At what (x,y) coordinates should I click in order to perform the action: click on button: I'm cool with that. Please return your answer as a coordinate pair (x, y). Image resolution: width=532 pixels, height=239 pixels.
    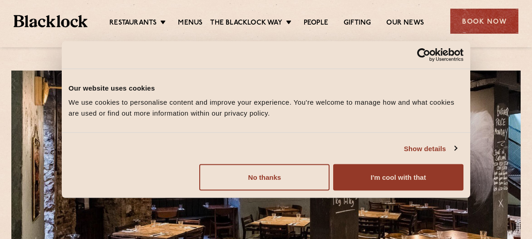
    Looking at the image, I should click on (398, 177).